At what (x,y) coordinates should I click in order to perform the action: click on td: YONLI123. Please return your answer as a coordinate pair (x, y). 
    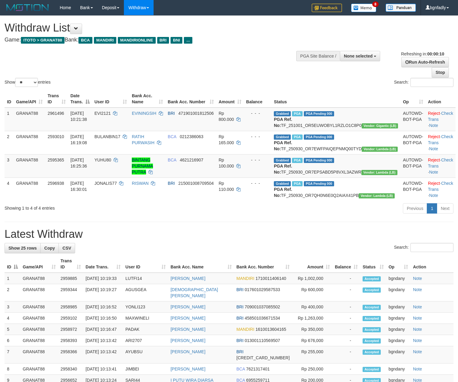
    Looking at the image, I should click on (145, 307).